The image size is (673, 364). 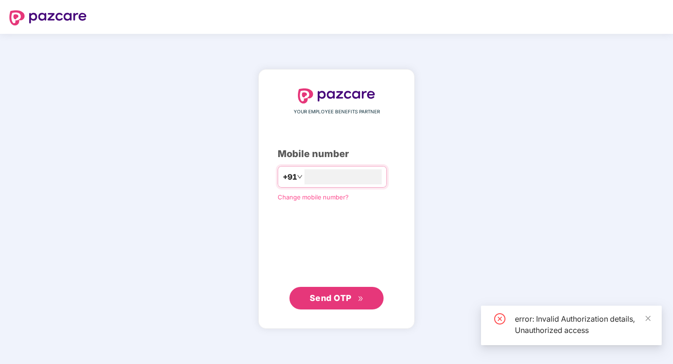 What do you see at coordinates (360, 299) in the screenshot?
I see `span: double-right` at bounding box center [360, 299].